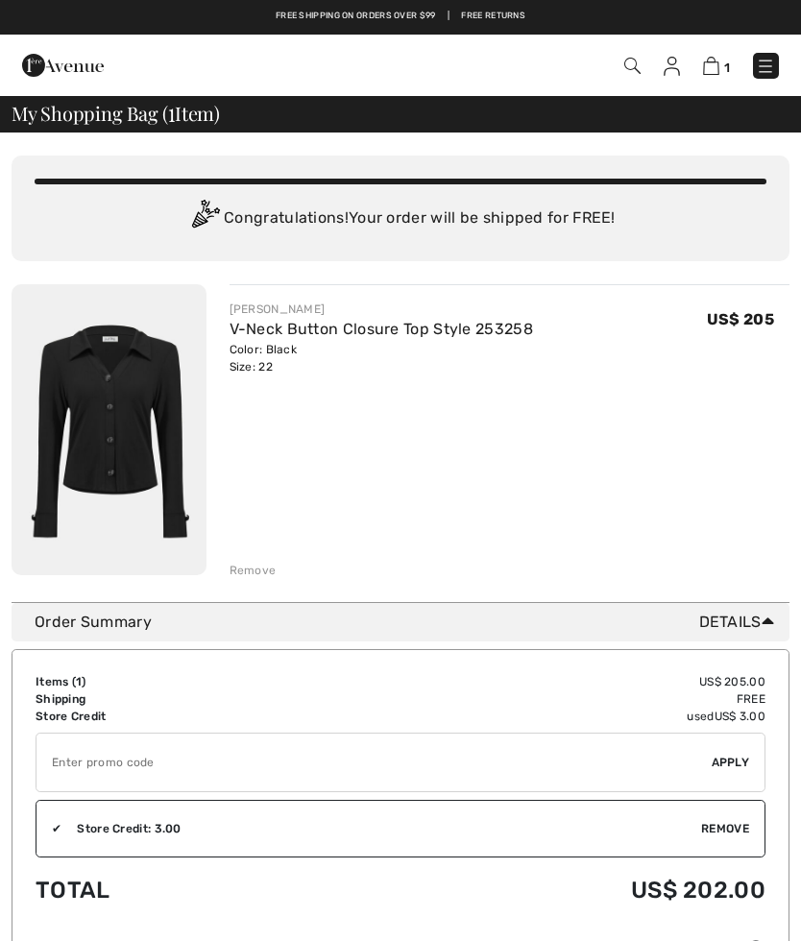 This screenshot has height=941, width=801. I want to click on a: 1ère Avenue, so click(62, 63).